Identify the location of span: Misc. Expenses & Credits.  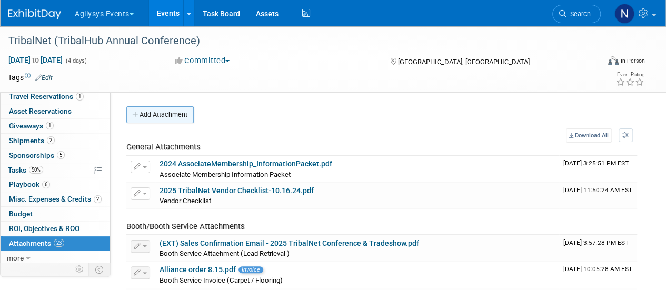
(55, 199).